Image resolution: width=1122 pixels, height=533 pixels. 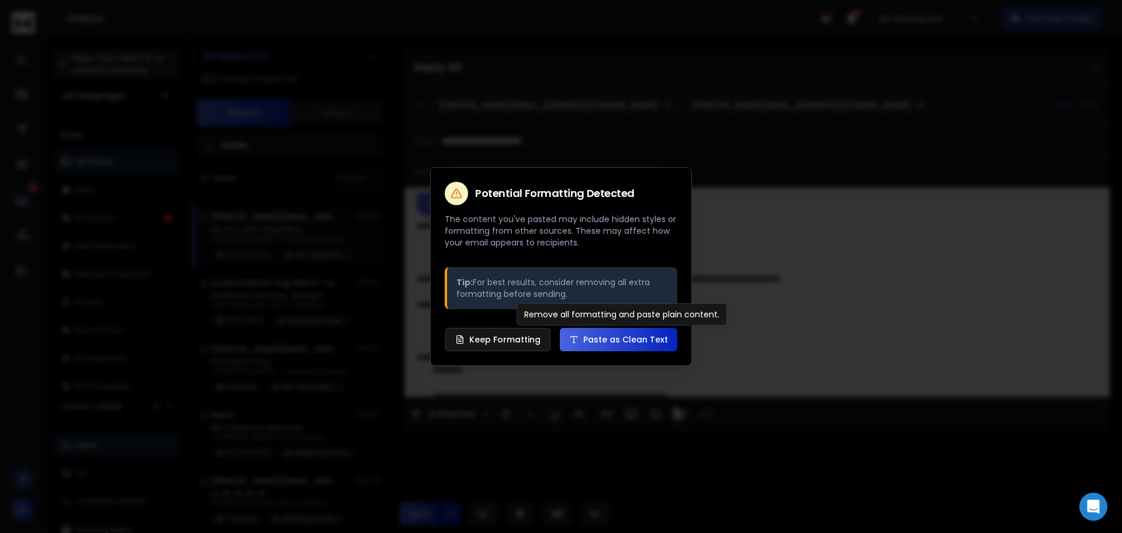 What do you see at coordinates (618, 339) in the screenshot?
I see `button: Paste as Clean Text` at bounding box center [618, 339].